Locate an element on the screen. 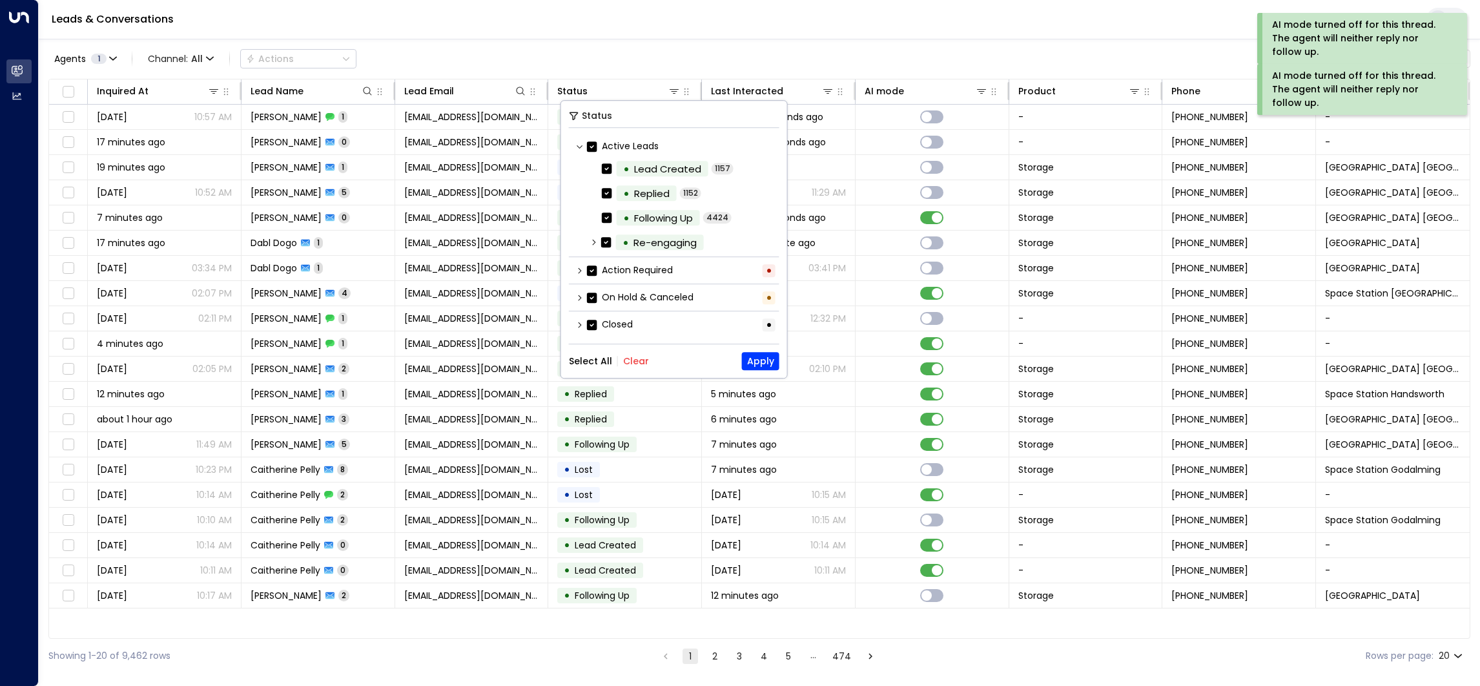  div: Lead Email is located at coordinates (429, 91).